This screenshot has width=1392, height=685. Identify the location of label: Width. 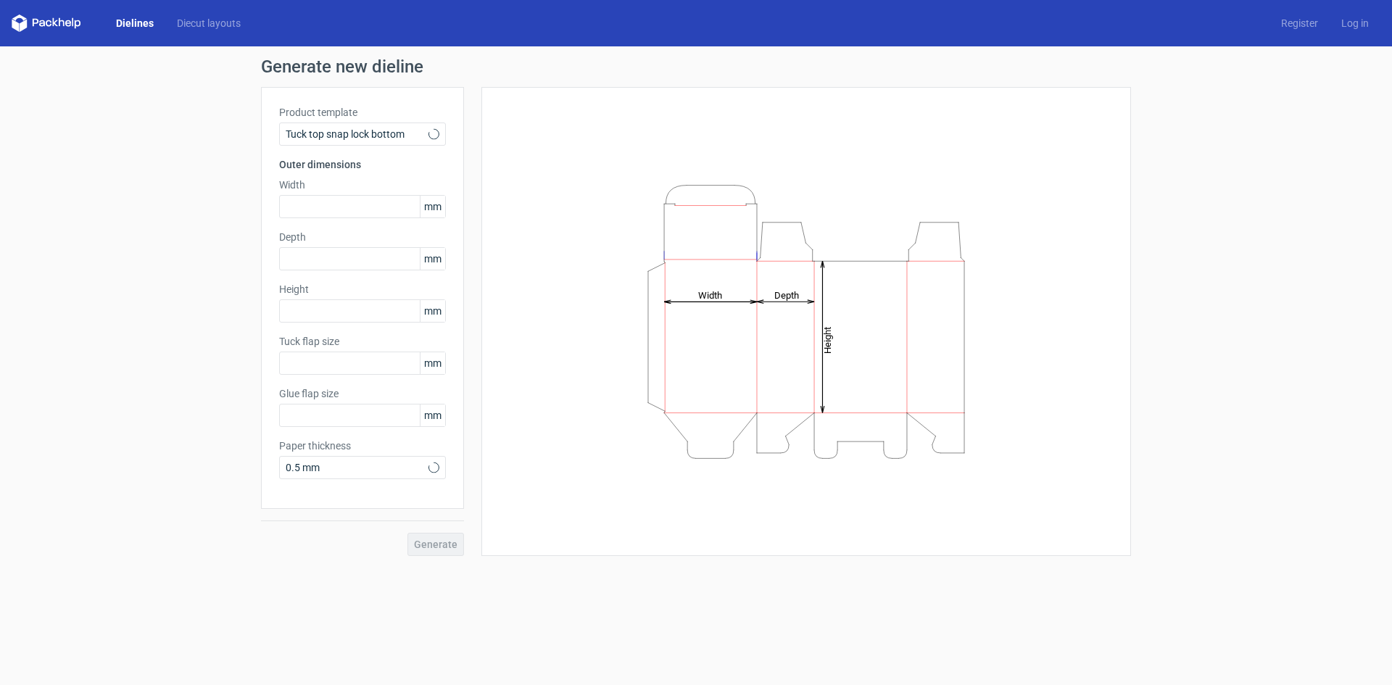
(363, 185).